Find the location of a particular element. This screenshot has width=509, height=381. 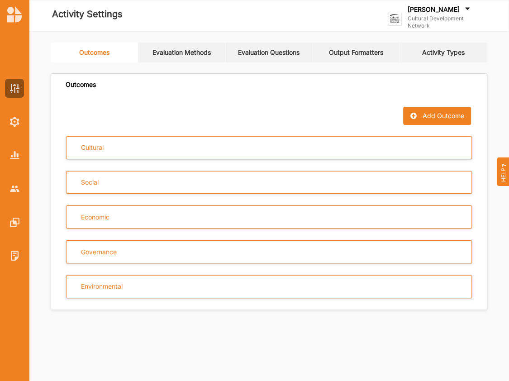

a: Evaluation Methods is located at coordinates (182, 53).